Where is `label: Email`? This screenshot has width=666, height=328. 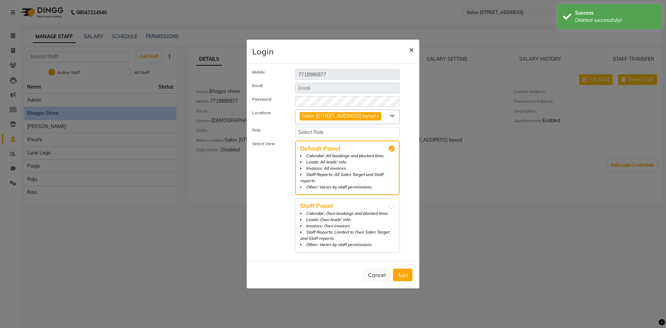 label: Email is located at coordinates (269, 86).